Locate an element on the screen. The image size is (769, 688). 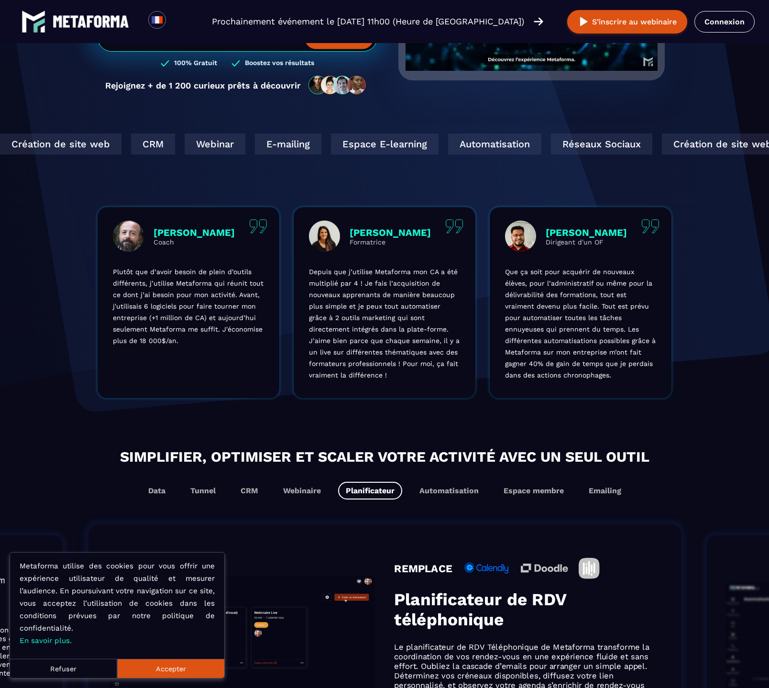
button: Tunnel is located at coordinates (203, 490).